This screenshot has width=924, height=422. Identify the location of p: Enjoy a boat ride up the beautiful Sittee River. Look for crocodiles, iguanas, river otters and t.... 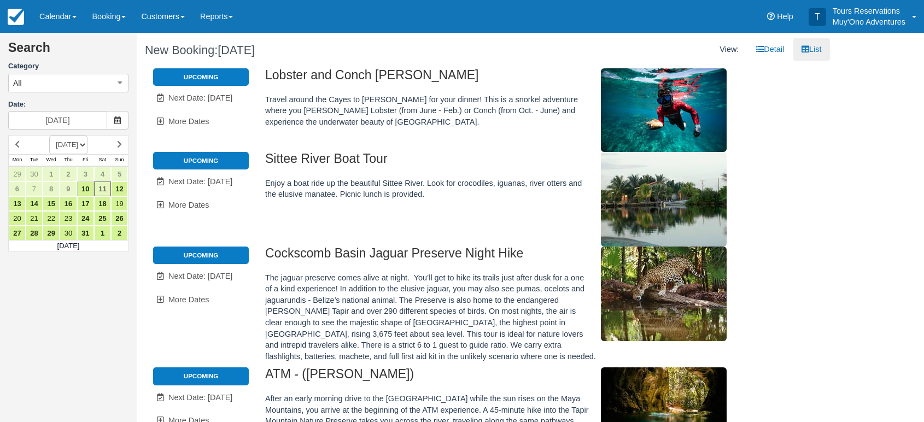
(511, 189).